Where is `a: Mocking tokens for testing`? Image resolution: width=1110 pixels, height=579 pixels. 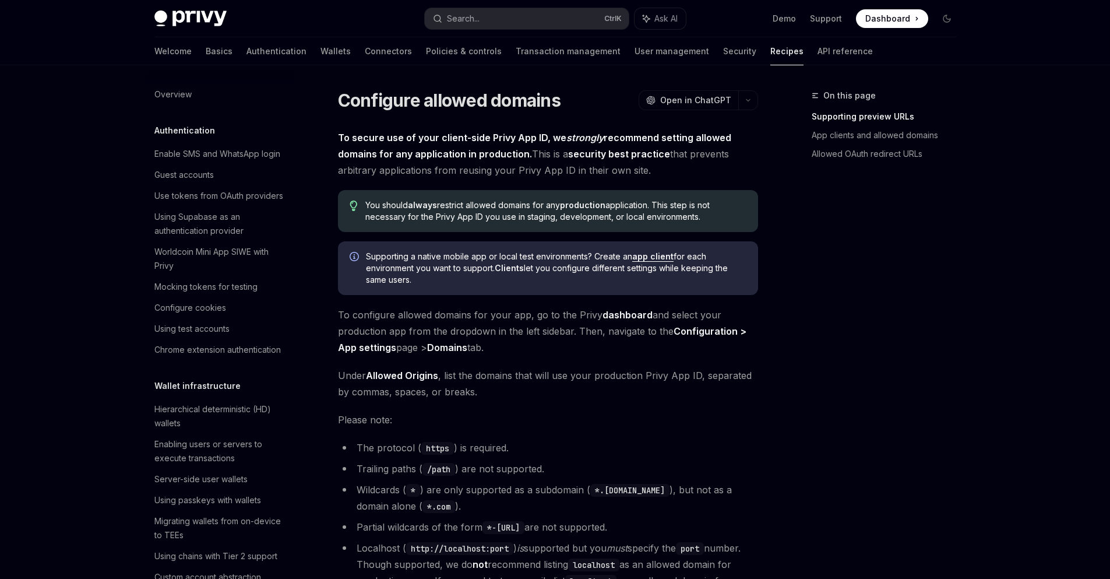 a: Mocking tokens for testing is located at coordinates (220, 287).